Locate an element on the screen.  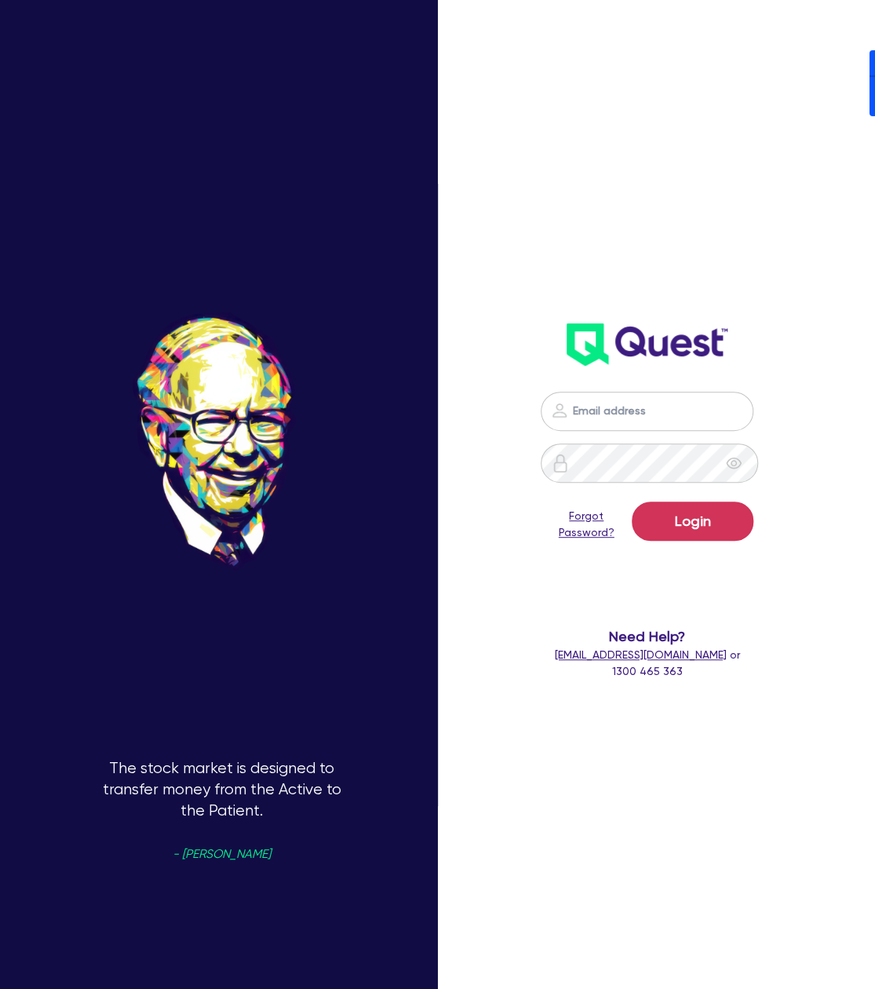
span: Need Help? is located at coordinates (647, 636).